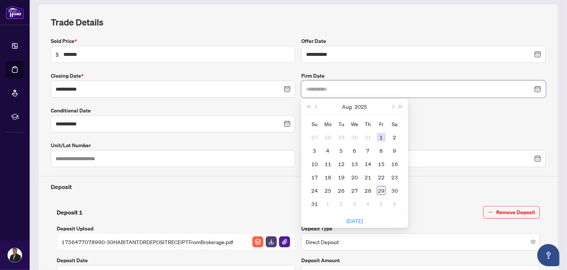  I want to click on div: 9, so click(394, 151).